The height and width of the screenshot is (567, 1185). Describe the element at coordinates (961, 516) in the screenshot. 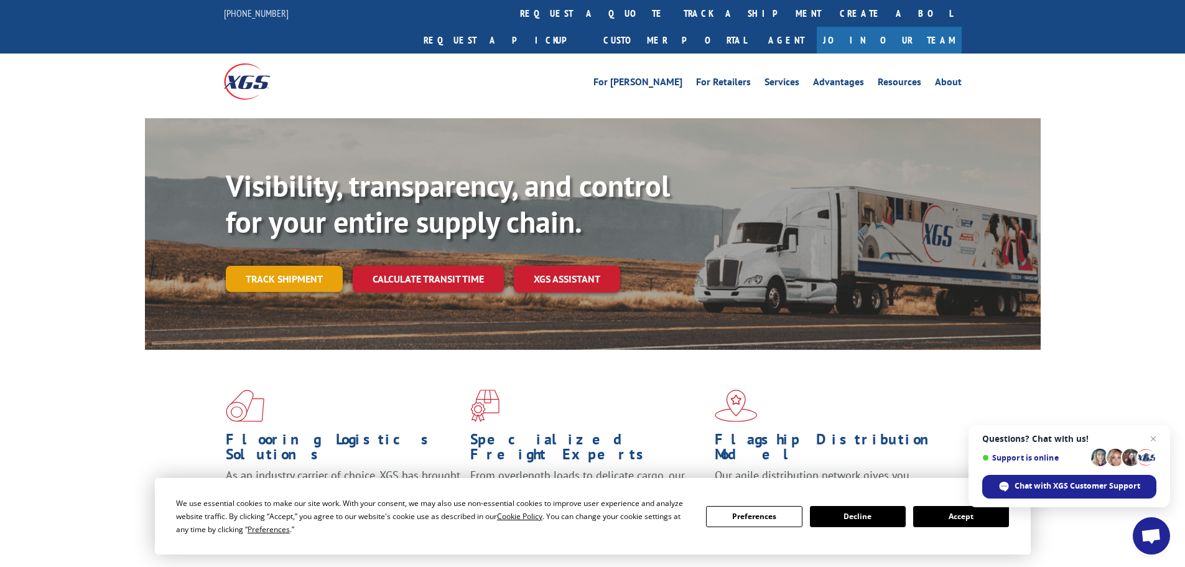

I see `button: Accept` at that location.